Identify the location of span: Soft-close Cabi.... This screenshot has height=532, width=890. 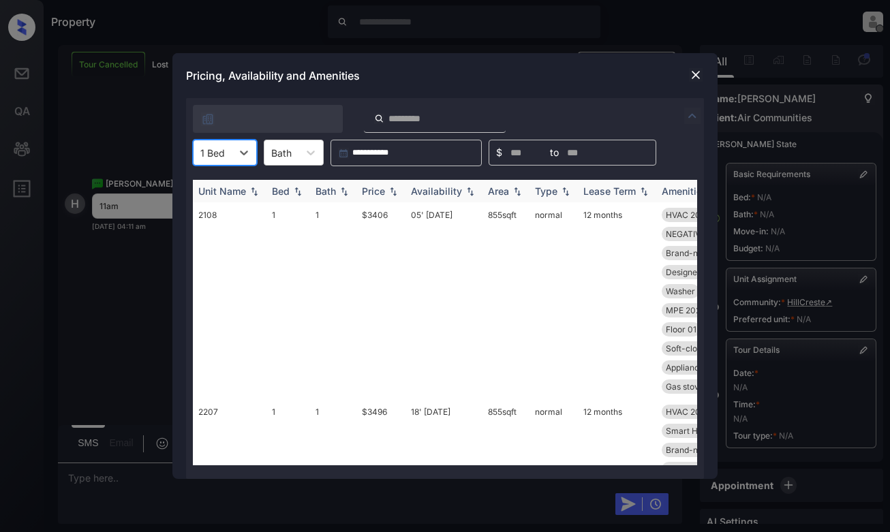
(699, 348).